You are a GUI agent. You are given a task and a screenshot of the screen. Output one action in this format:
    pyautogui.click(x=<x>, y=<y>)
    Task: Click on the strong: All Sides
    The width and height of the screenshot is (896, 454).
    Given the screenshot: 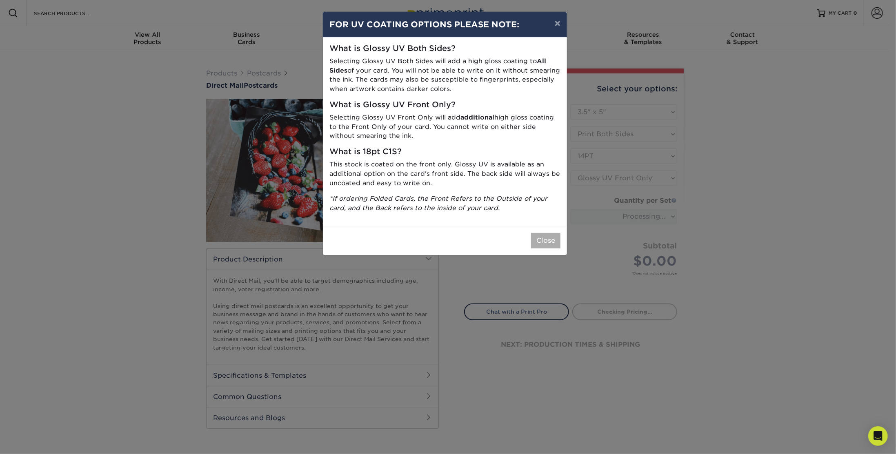 What is the action you would take?
    pyautogui.click(x=438, y=66)
    